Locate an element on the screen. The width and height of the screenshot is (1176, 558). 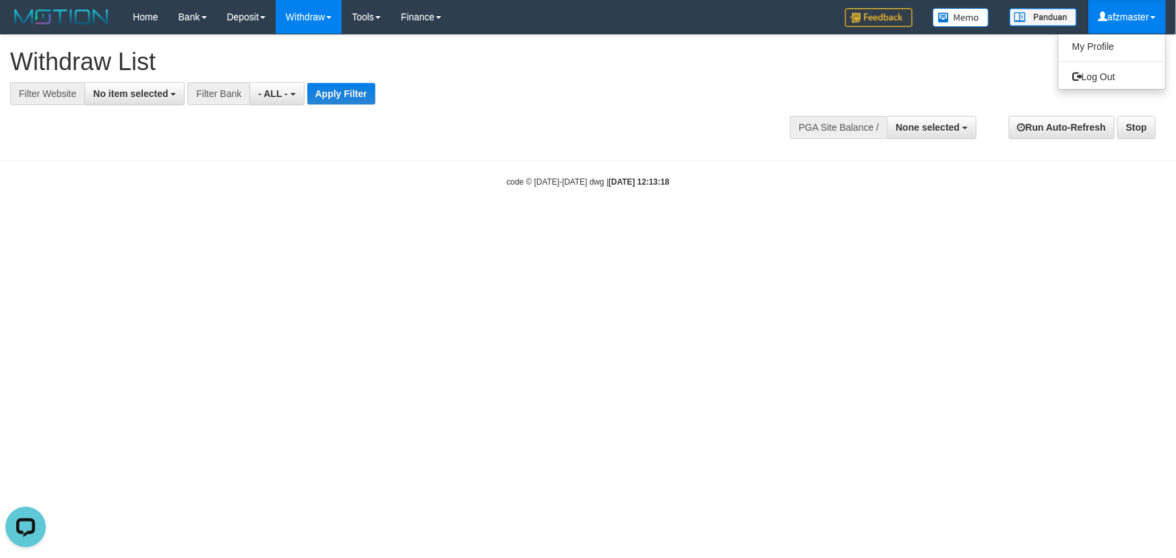
div: Filter Website is located at coordinates (47, 94).